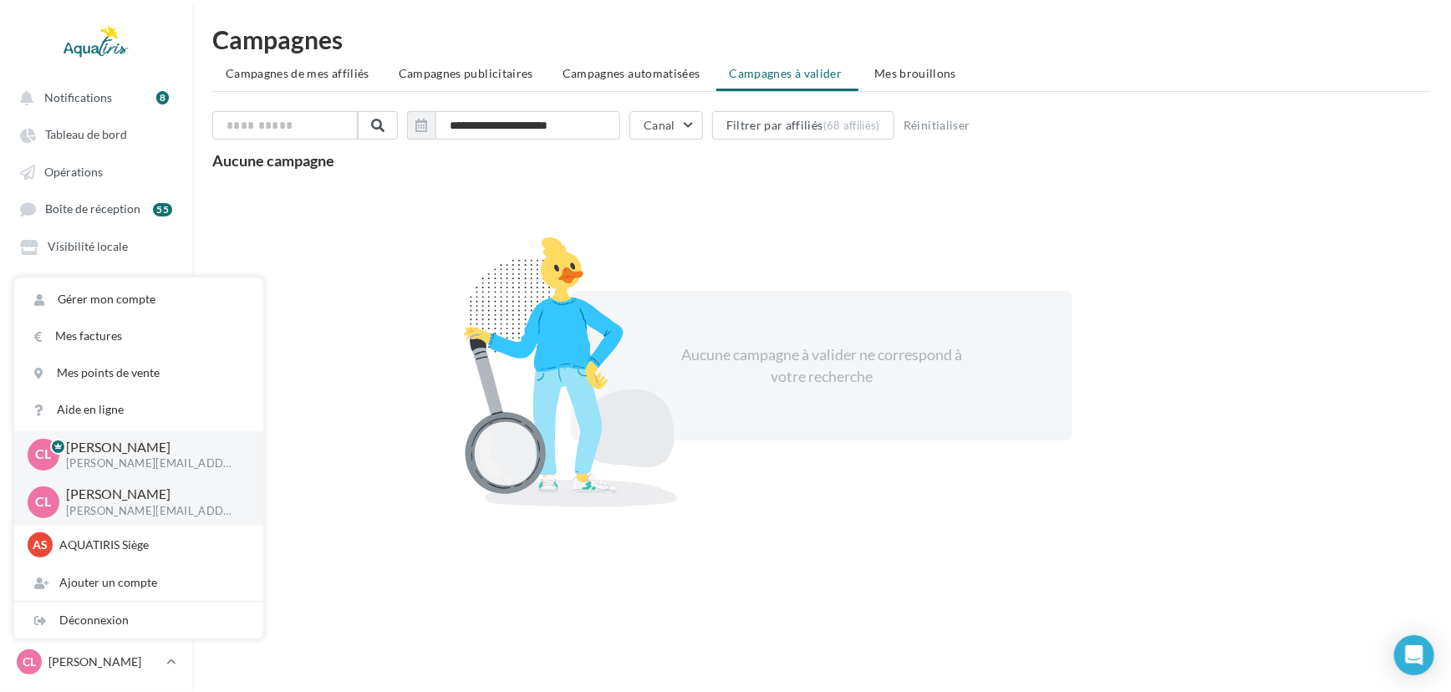 This screenshot has height=692, width=1451. Describe the element at coordinates (96, 320) in the screenshot. I see `a: Mon réseau` at that location.